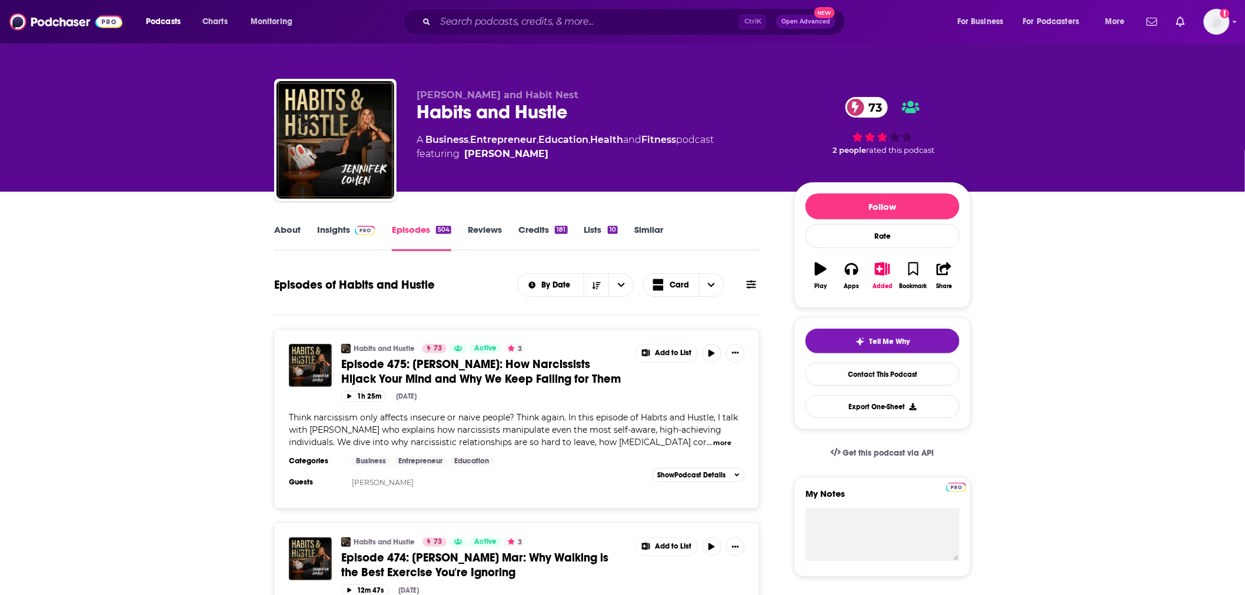  Describe the element at coordinates (66, 22) in the screenshot. I see `a: Podchaser - Follow, Share and Rate Podcasts` at that location.